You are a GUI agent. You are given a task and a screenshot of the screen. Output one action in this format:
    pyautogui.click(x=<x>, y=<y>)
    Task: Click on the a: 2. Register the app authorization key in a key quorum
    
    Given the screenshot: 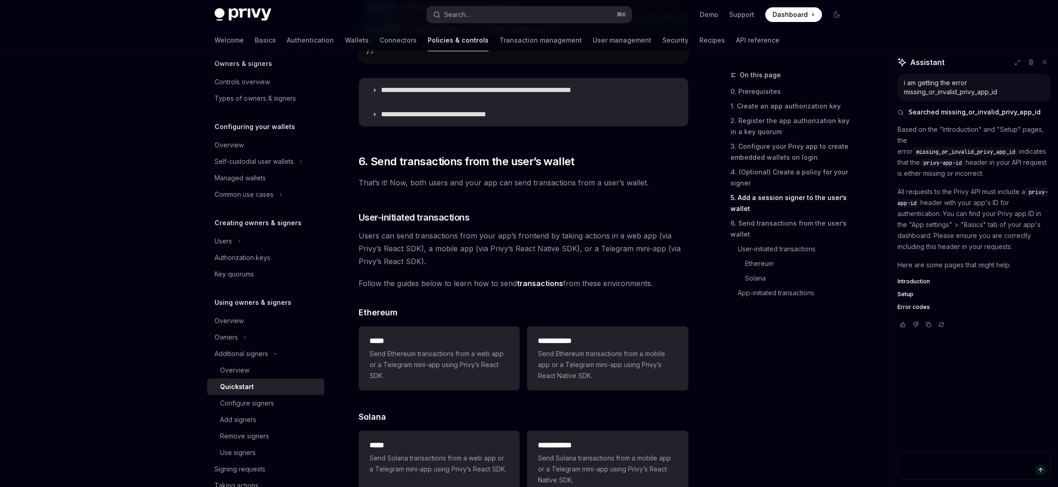 What is the action you would take?
    pyautogui.click(x=791, y=126)
    